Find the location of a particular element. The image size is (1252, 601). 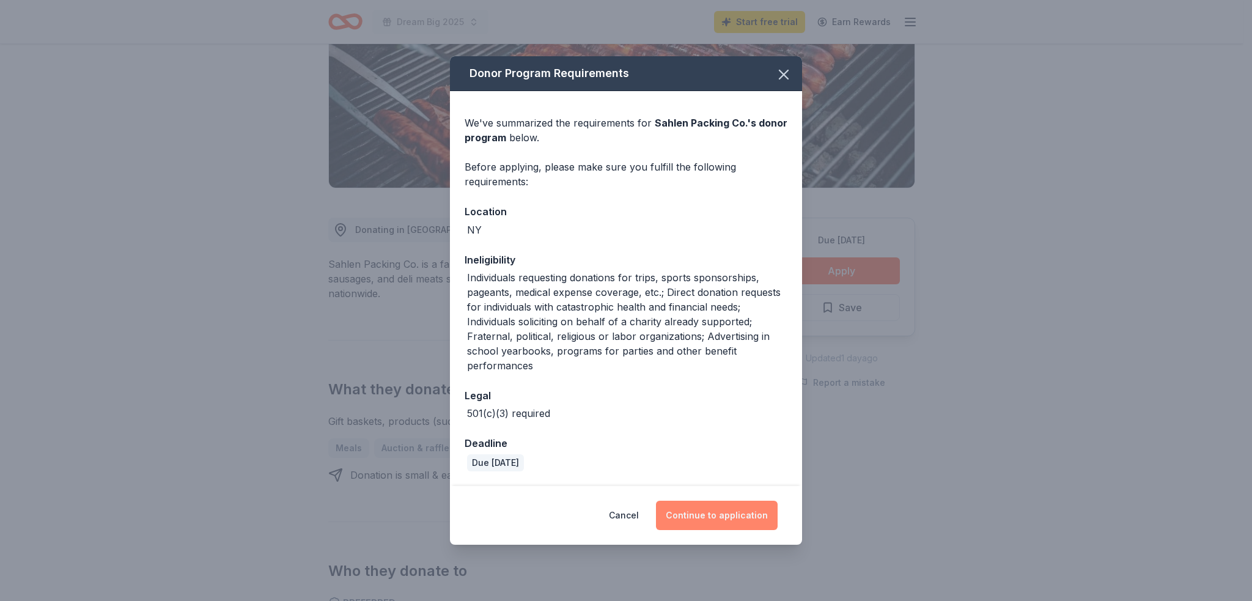

div: We've summarized the requirements for below. is located at coordinates (626, 130).